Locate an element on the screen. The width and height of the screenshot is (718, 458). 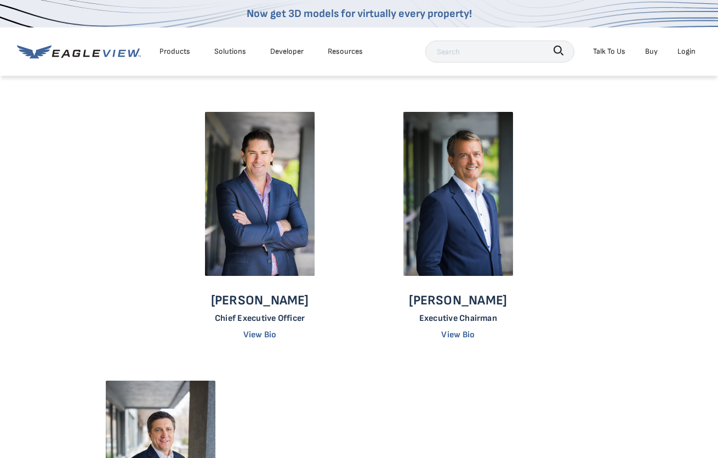
input: Search is located at coordinates (500, 52).